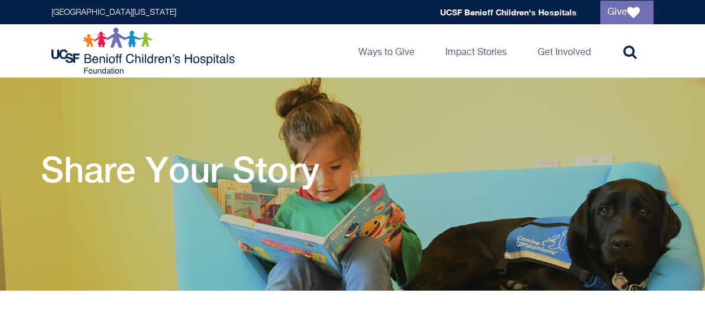 Image resolution: width=705 pixels, height=322 pixels. Describe the element at coordinates (508, 12) in the screenshot. I see `a: UCSF Benioff Children's Hospitals` at that location.